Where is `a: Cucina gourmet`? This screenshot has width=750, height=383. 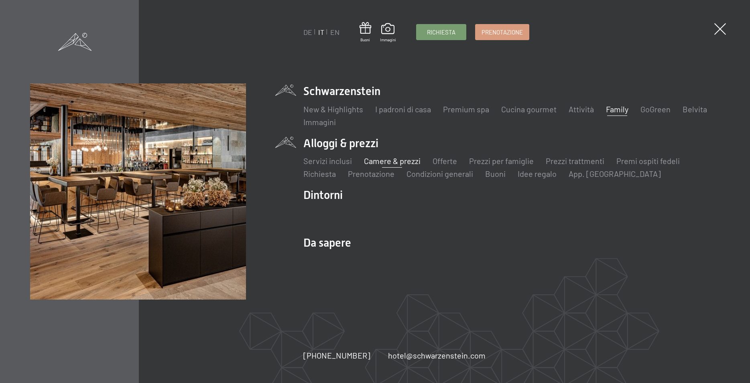 a: Cucina gourmet is located at coordinates (529, 109).